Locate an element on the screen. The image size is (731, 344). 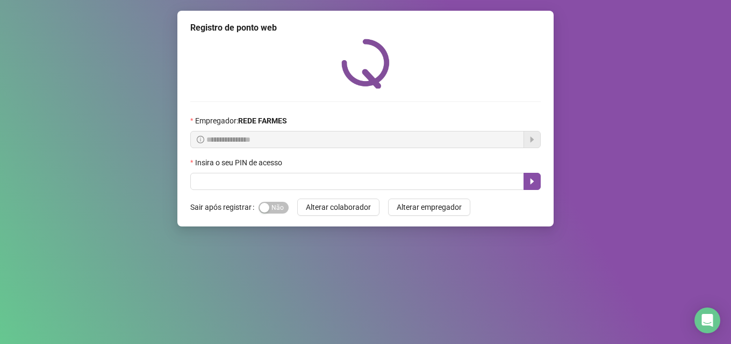
span: caret-right is located at coordinates (532, 182).